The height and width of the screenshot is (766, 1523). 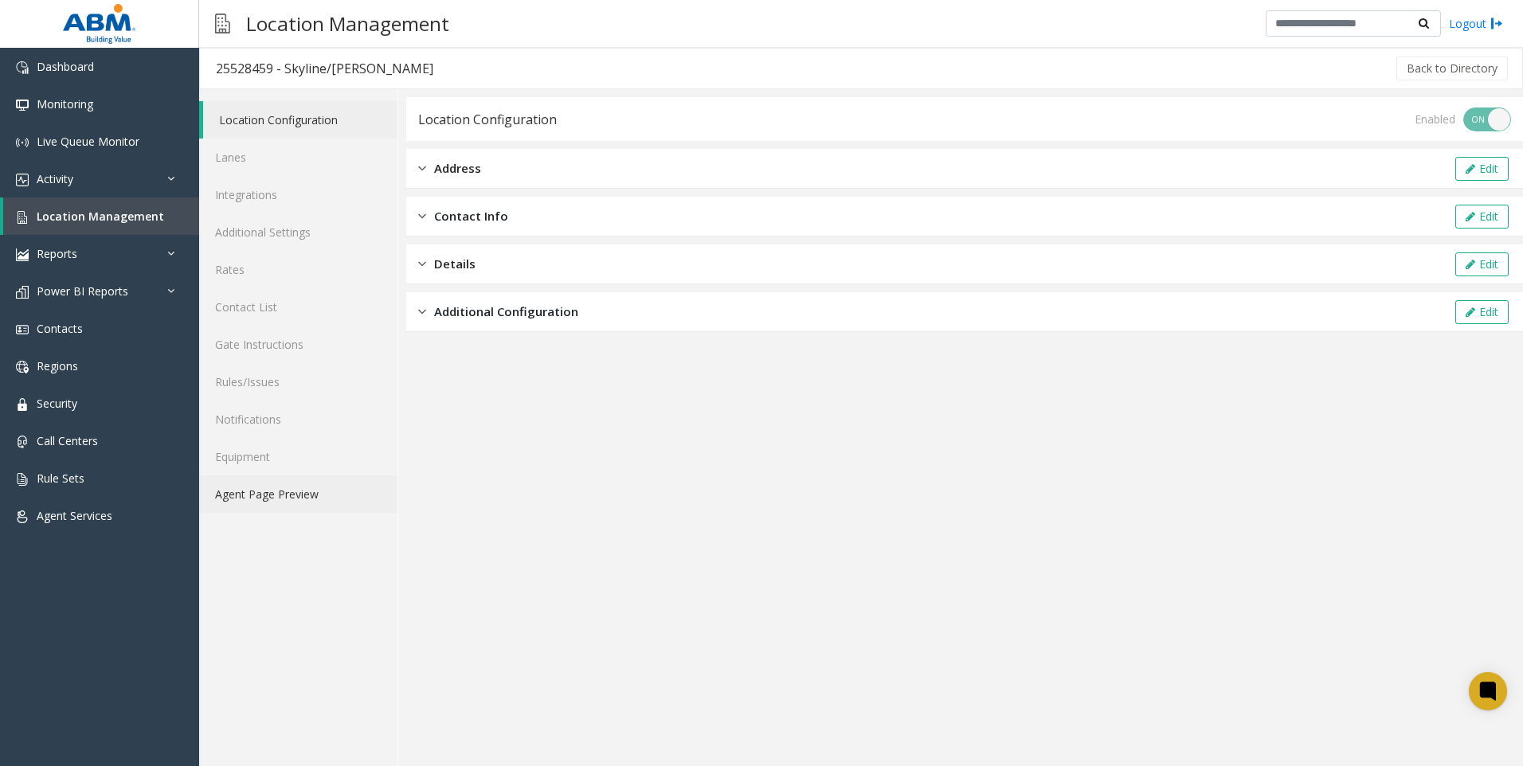 What do you see at coordinates (298, 269) in the screenshot?
I see `a: Rates` at bounding box center [298, 269].